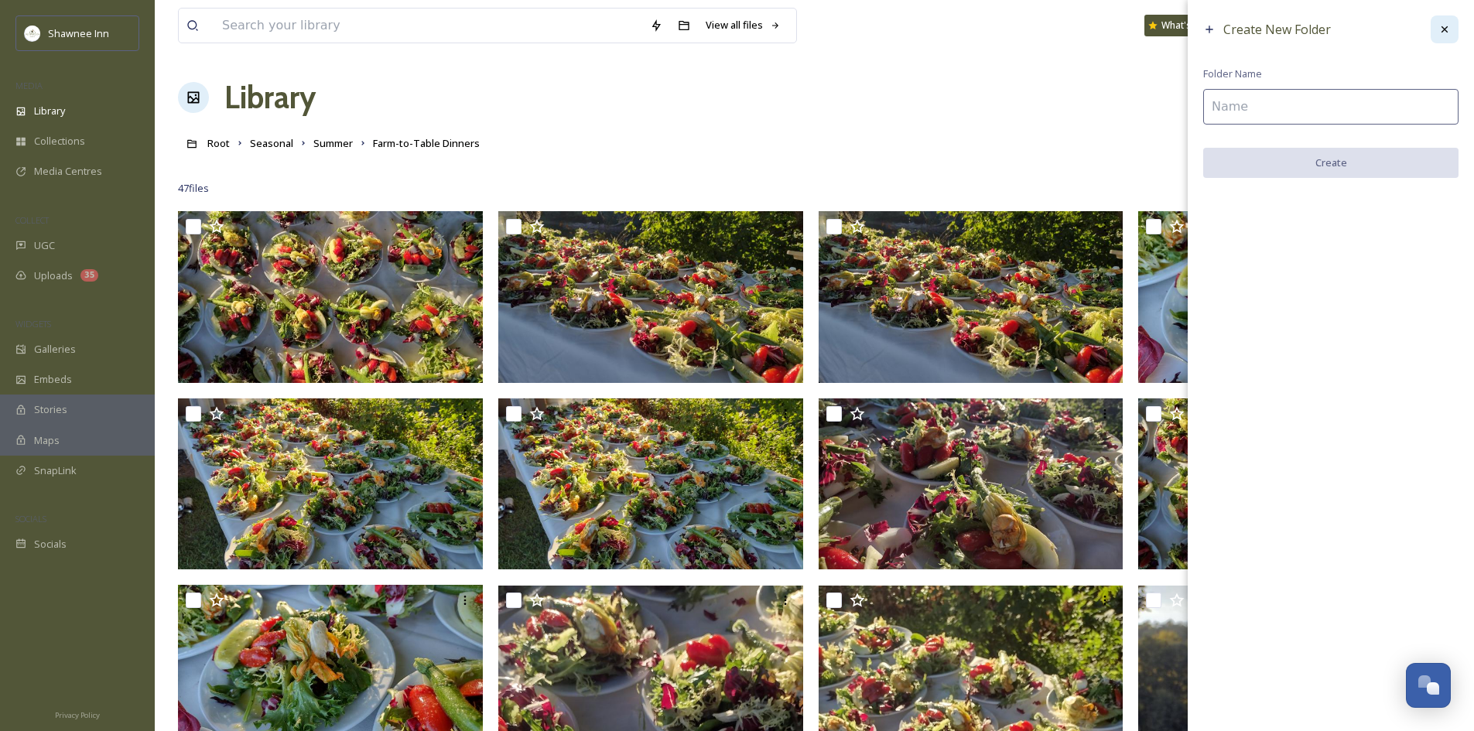 The height and width of the screenshot is (731, 1474). What do you see at coordinates (33, 323) in the screenshot?
I see `span: WIDGETS` at bounding box center [33, 323].